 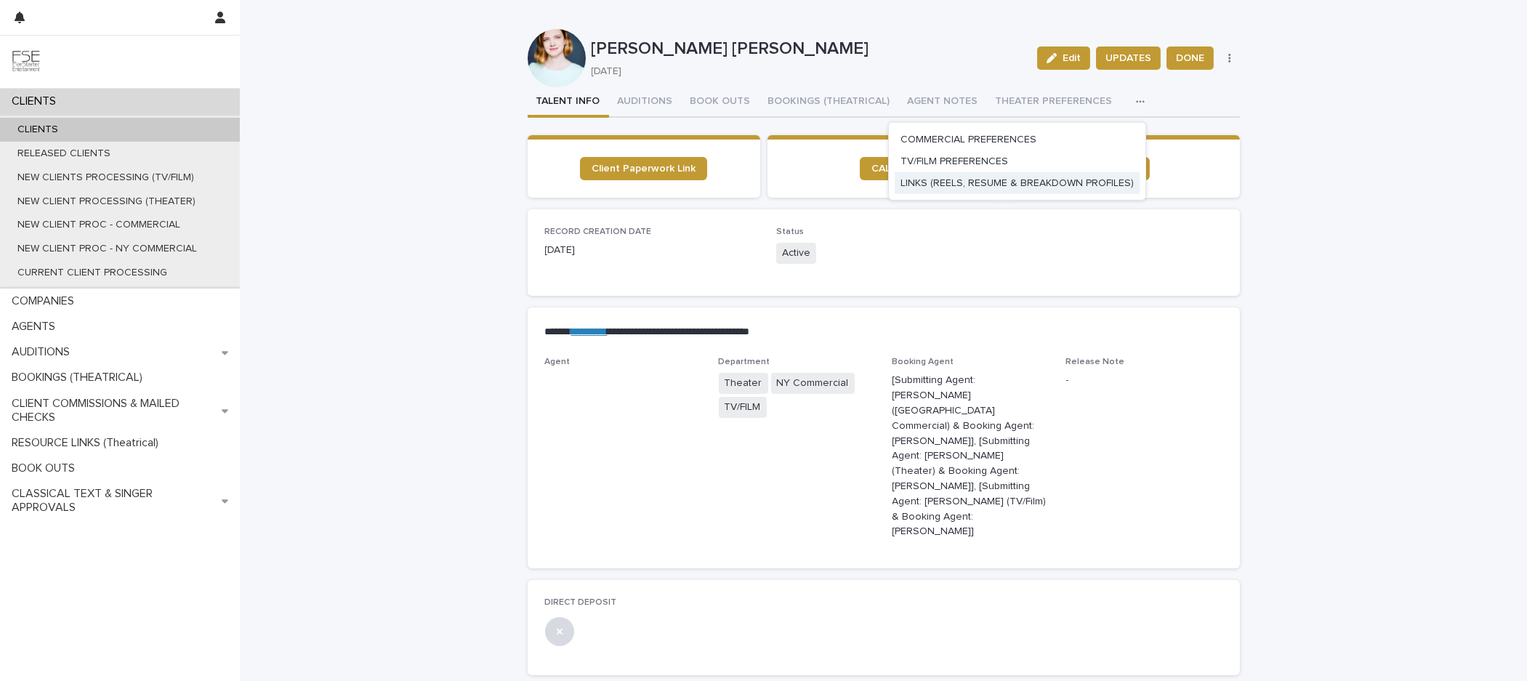 What do you see at coordinates (44, 352) in the screenshot?
I see `p: AUDITIONS` at bounding box center [44, 352].